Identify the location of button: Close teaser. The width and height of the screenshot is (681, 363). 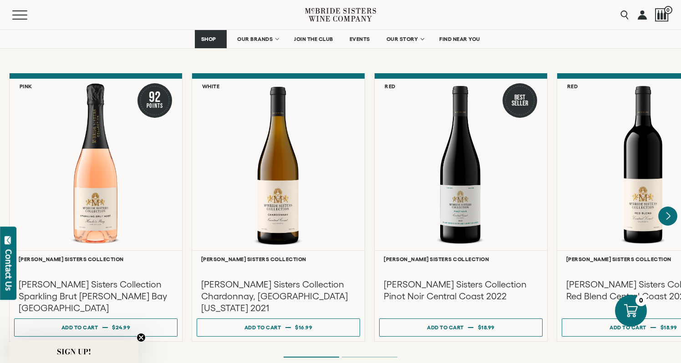
(141, 338).